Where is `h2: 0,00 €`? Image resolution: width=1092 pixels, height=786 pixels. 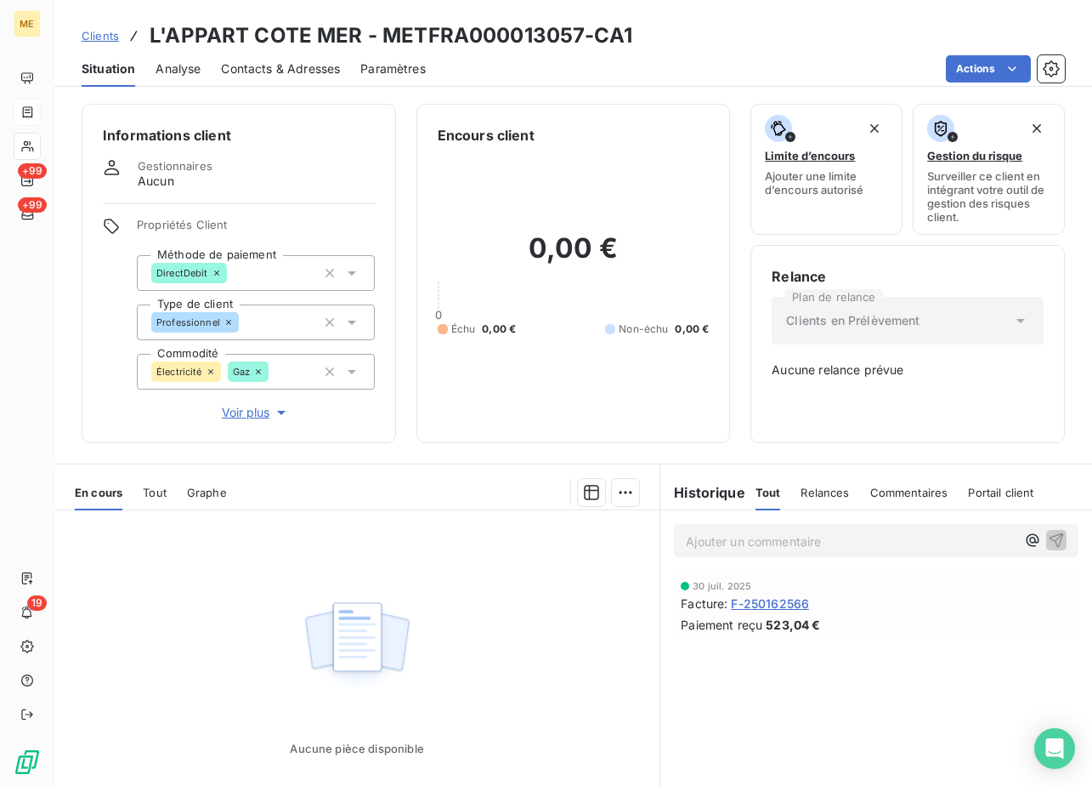 h2: 0,00 € is located at coordinates (574, 257).